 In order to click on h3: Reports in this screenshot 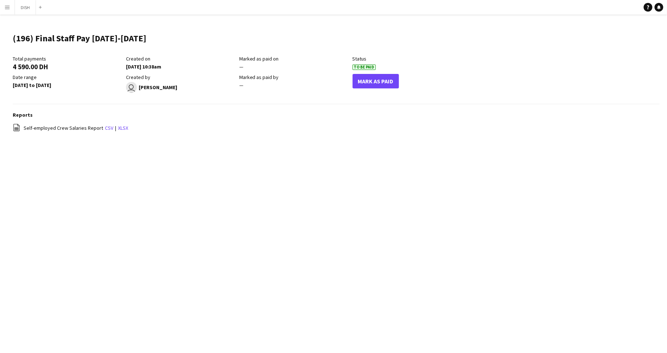, I will do `click(336, 115)`.